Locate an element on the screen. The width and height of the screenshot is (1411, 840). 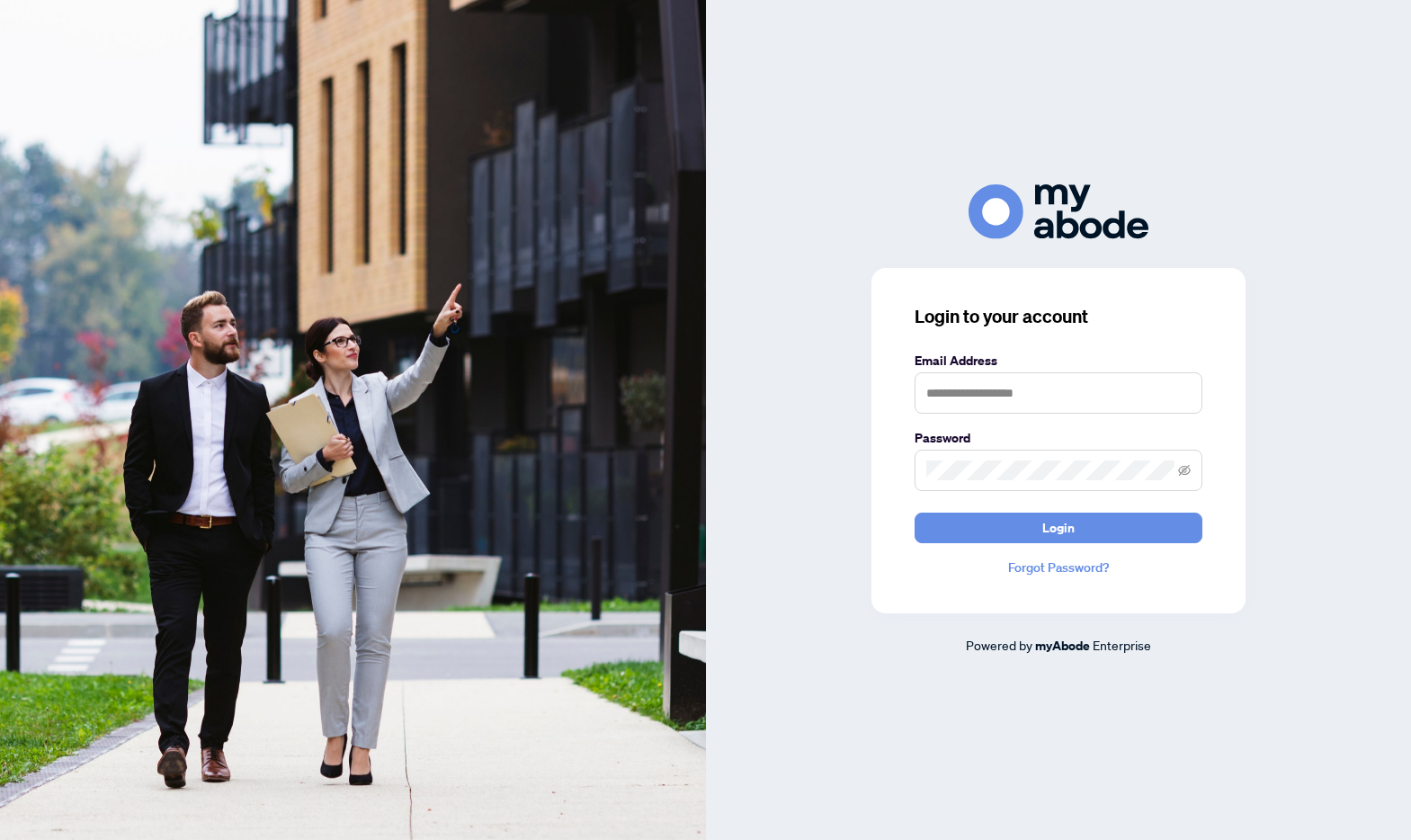
span: eye-invisible is located at coordinates (1185, 470).